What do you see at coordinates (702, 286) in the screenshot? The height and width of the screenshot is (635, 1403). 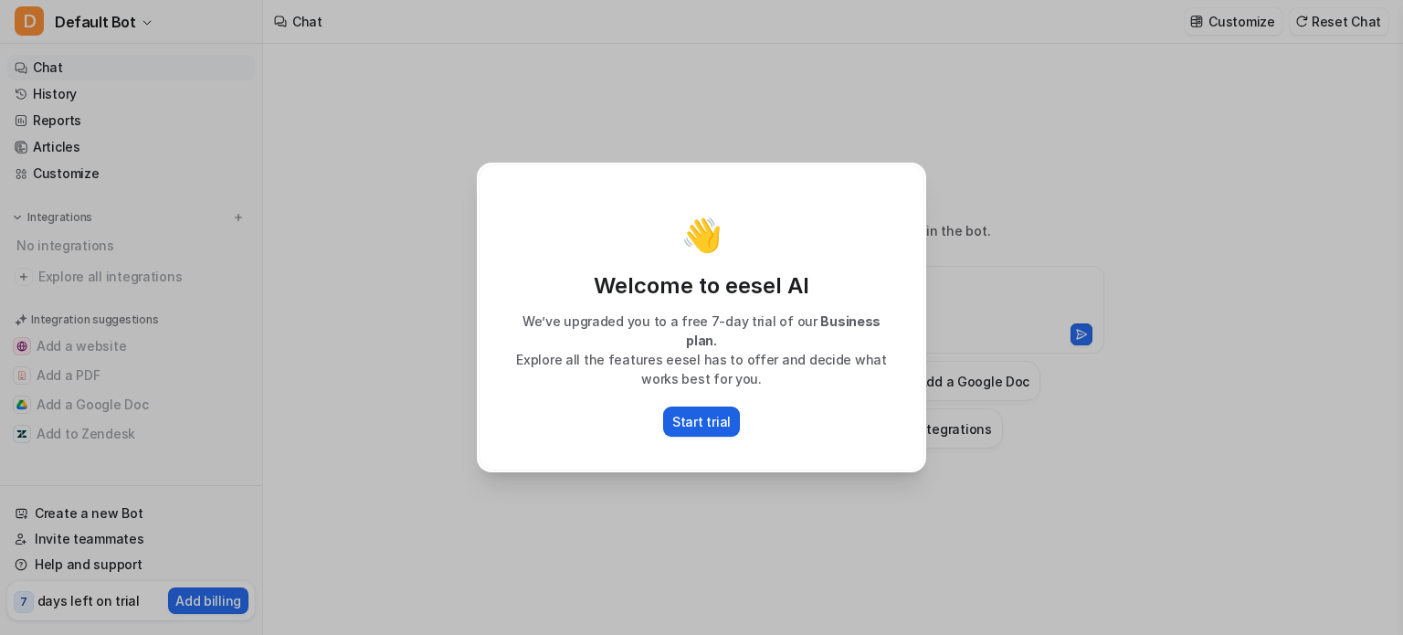 I see `p: Welcome to eesel AI` at bounding box center [702, 286].